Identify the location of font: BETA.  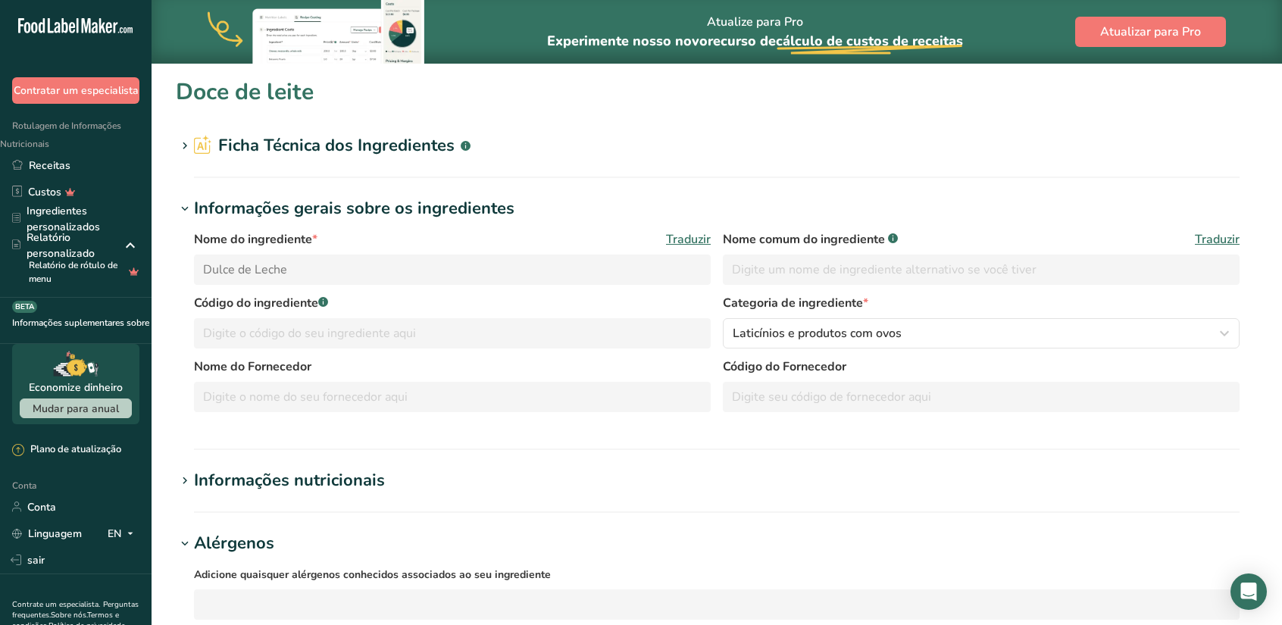
(24, 307).